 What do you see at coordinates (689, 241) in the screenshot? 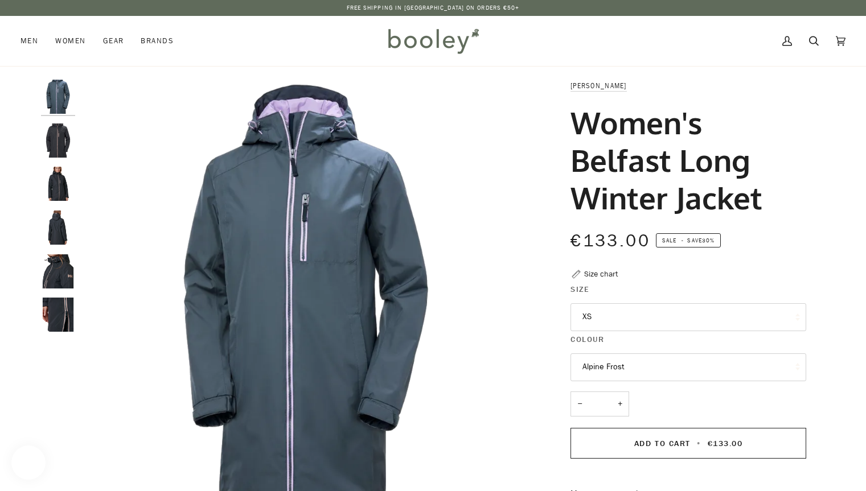
I see `span: Save` at bounding box center [689, 241].